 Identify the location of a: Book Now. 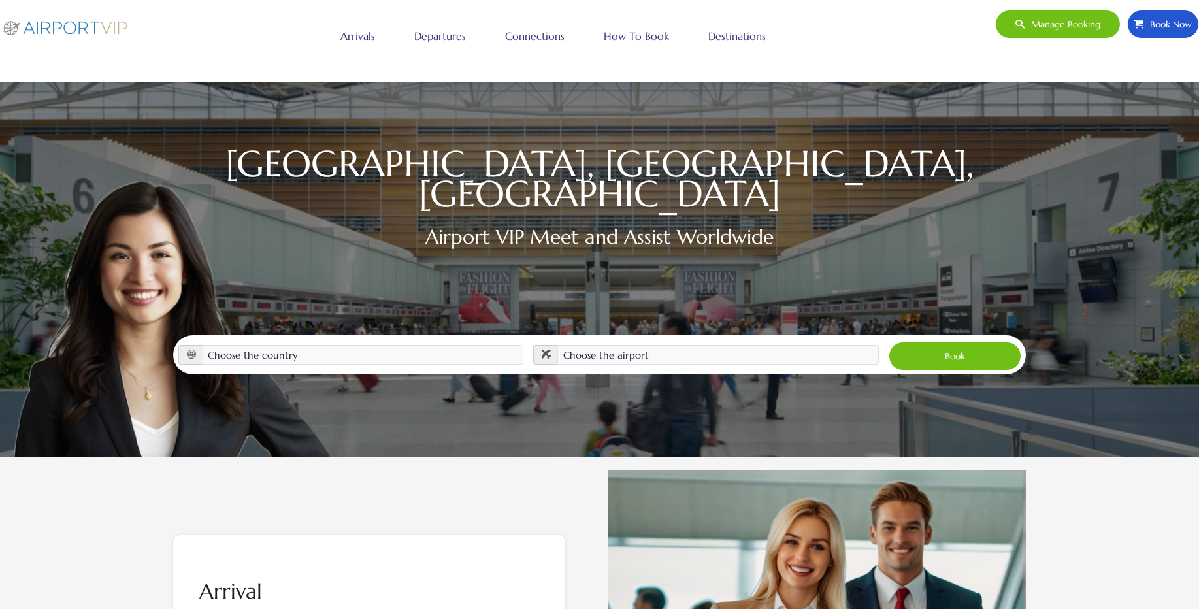
(1163, 24).